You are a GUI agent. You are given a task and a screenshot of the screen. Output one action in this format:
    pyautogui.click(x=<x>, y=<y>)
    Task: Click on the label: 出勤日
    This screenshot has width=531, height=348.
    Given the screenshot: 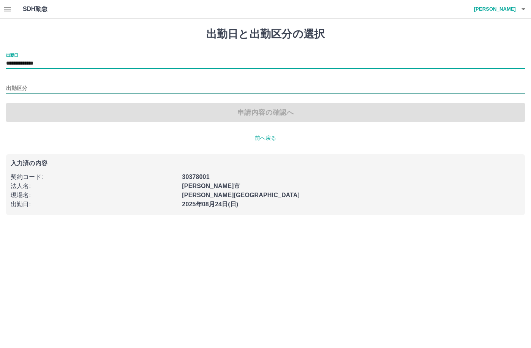 What is the action you would take?
    pyautogui.click(x=12, y=55)
    